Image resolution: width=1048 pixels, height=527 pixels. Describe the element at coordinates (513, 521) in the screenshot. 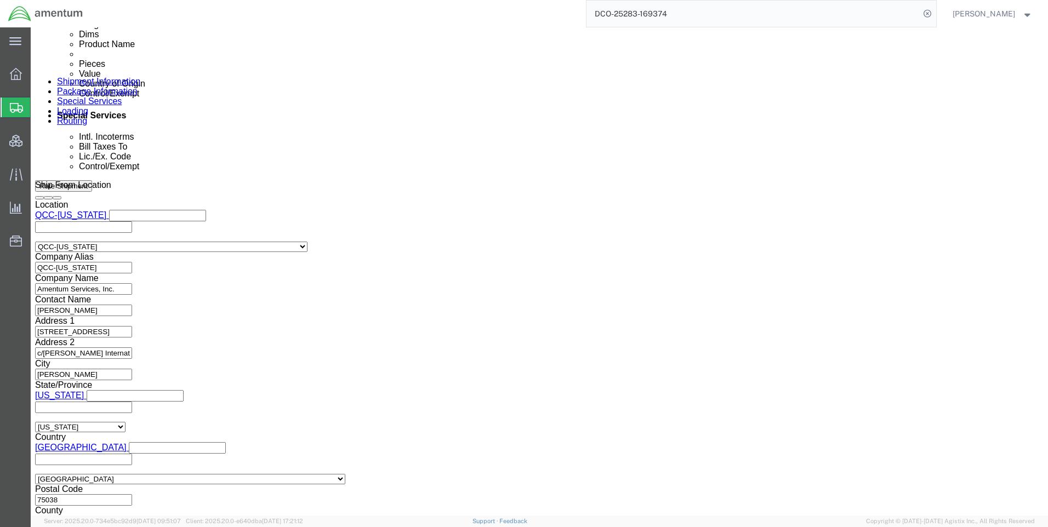

I see `a: Feedback` at that location.